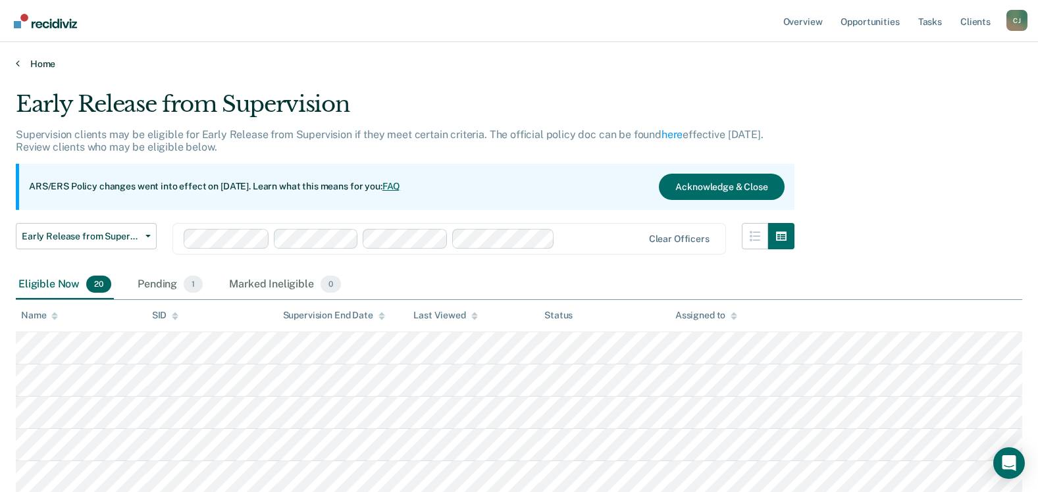  What do you see at coordinates (334, 315) in the screenshot?
I see `div: Supervision End Date` at bounding box center [334, 315].